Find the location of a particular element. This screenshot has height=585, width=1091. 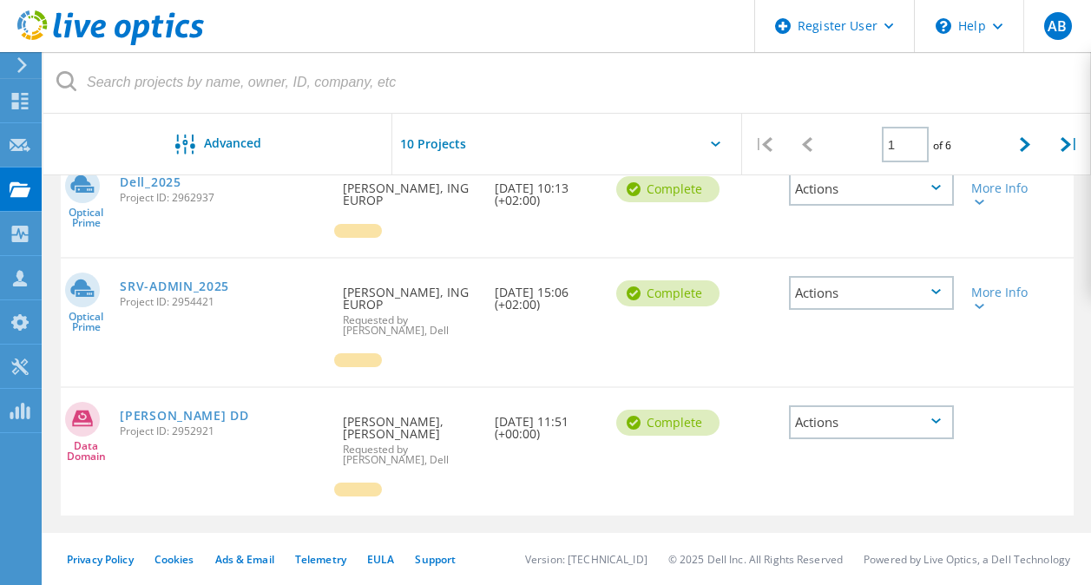

a: SRV-ADMIN_2025 is located at coordinates (174, 286).